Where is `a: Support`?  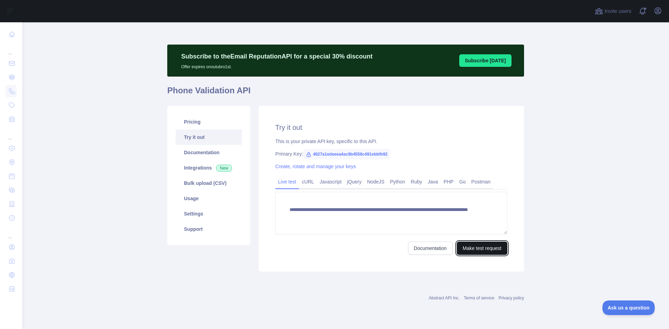 a: Support is located at coordinates (209, 229).